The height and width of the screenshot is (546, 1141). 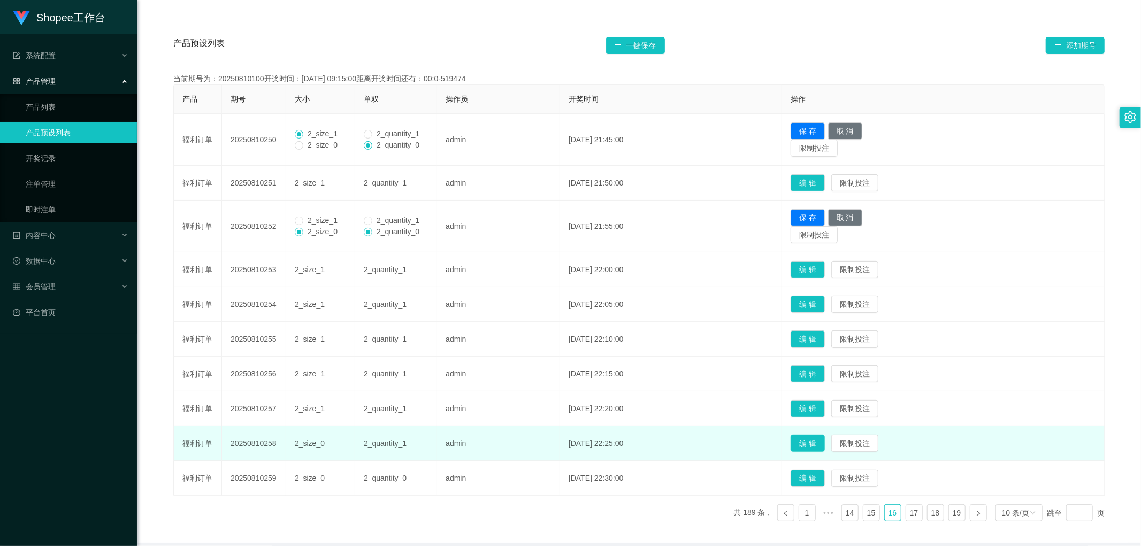 I want to click on i: 图标: table, so click(x=17, y=287).